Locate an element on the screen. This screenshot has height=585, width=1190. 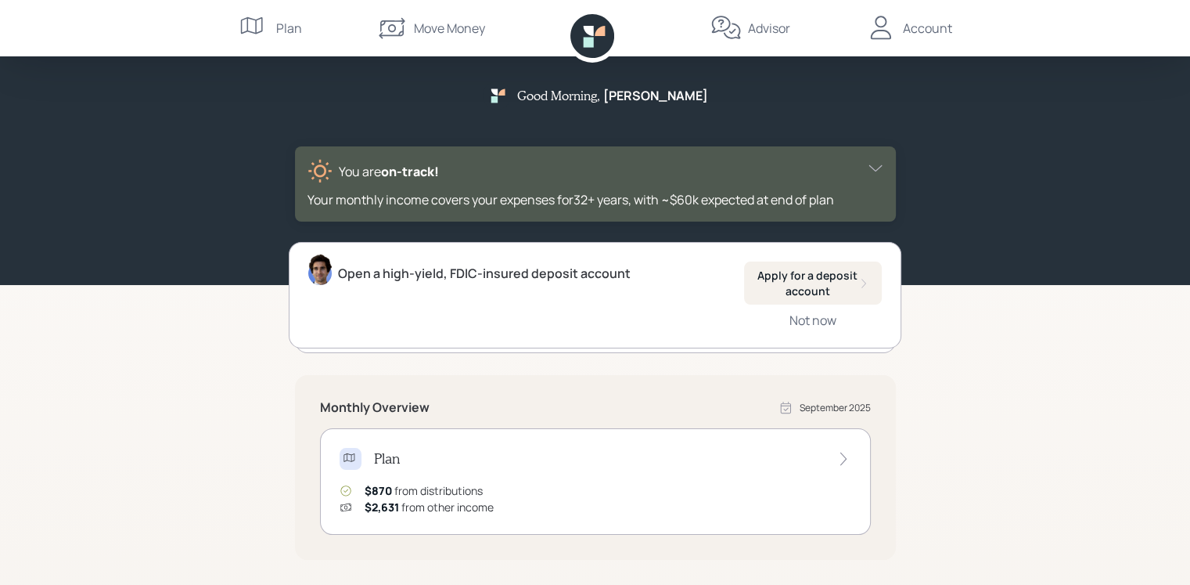
h4: Plan is located at coordinates (387, 459).